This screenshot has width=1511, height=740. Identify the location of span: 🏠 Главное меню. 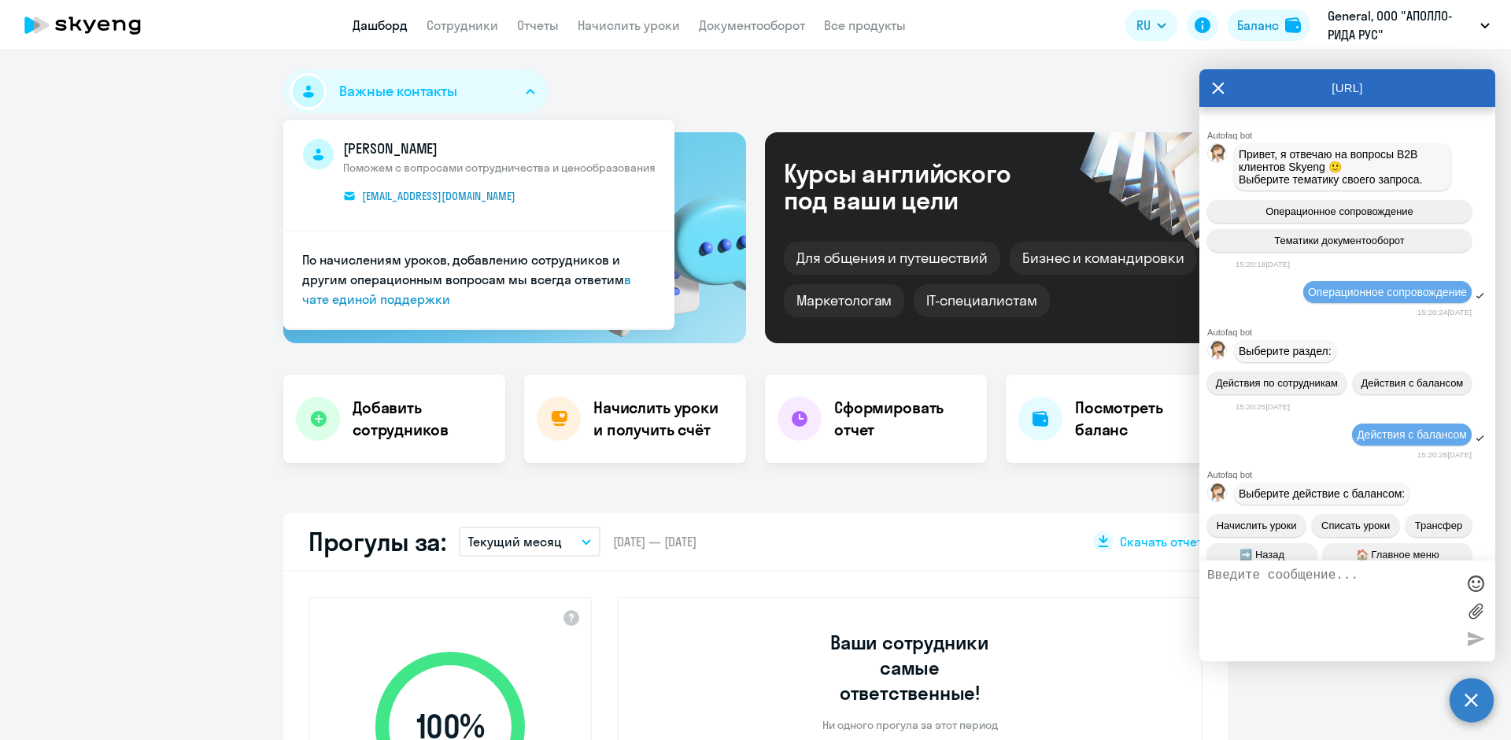
(1398, 554).